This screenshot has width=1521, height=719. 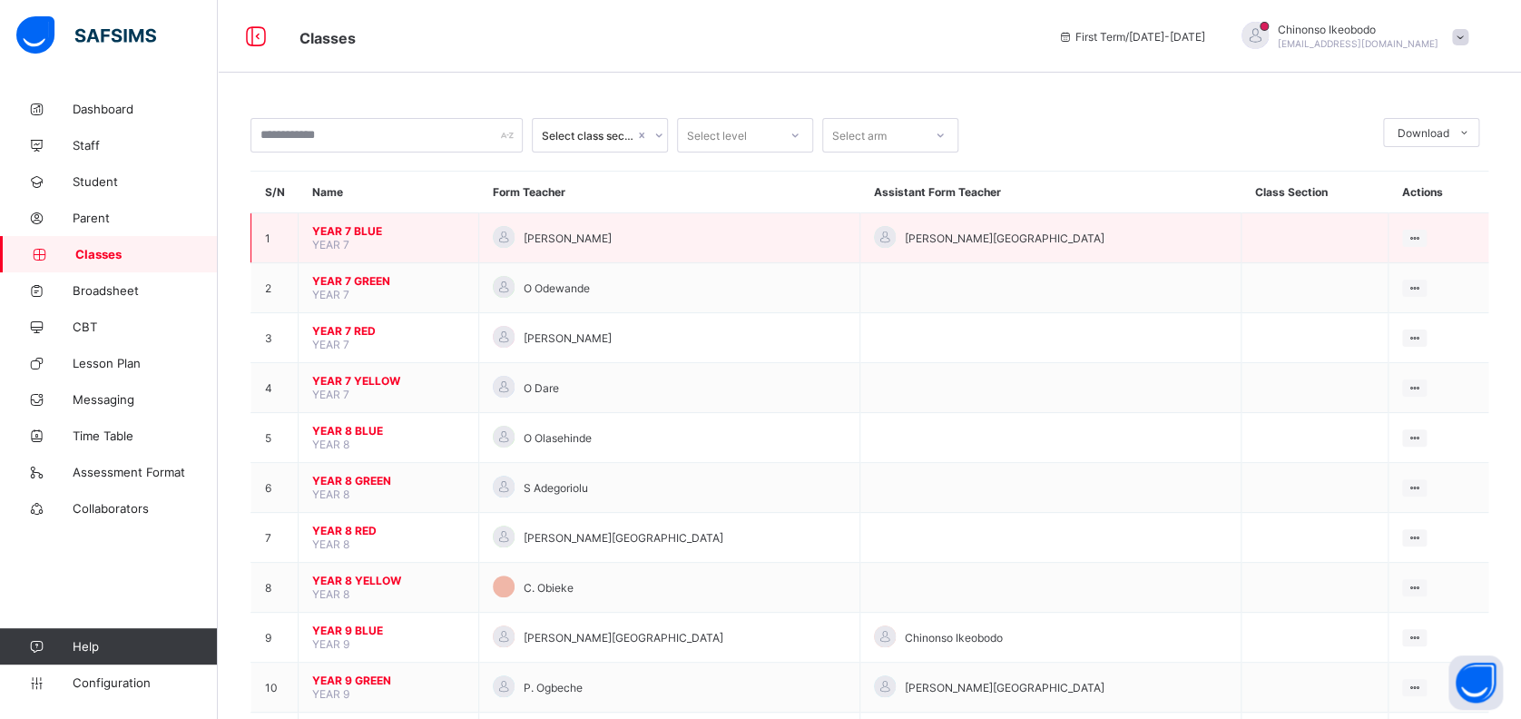 What do you see at coordinates (275, 637) in the screenshot?
I see `td: 9` at bounding box center [275, 637].